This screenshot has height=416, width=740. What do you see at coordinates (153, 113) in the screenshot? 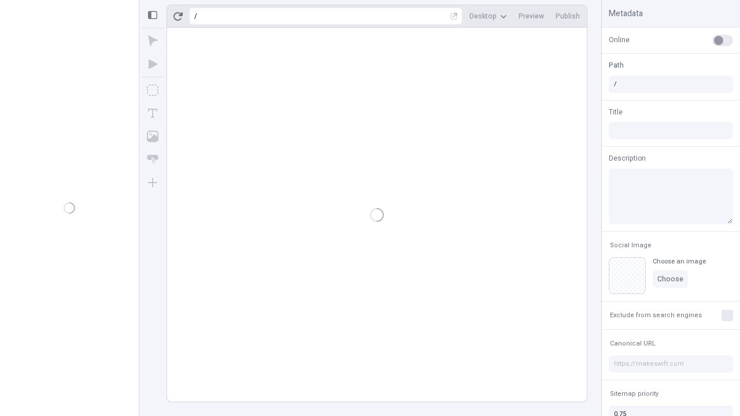
I see `button: Text` at bounding box center [153, 113].